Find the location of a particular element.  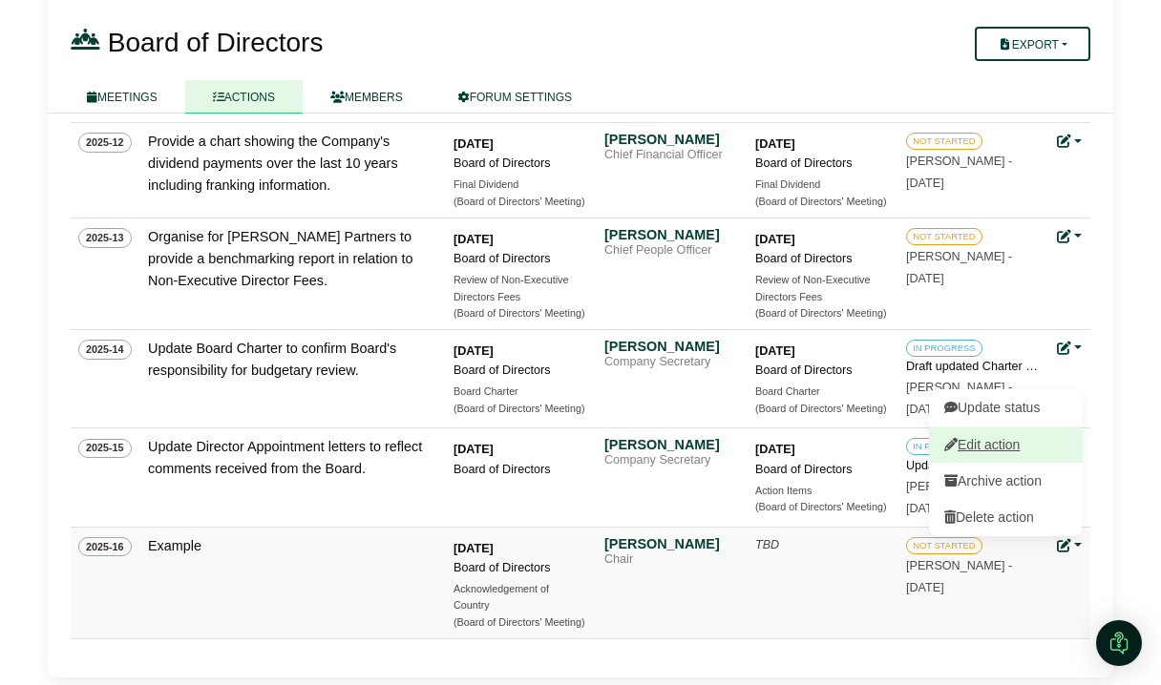

a: Action Items (Board of Directors' Meeting) is located at coordinates (822, 499).